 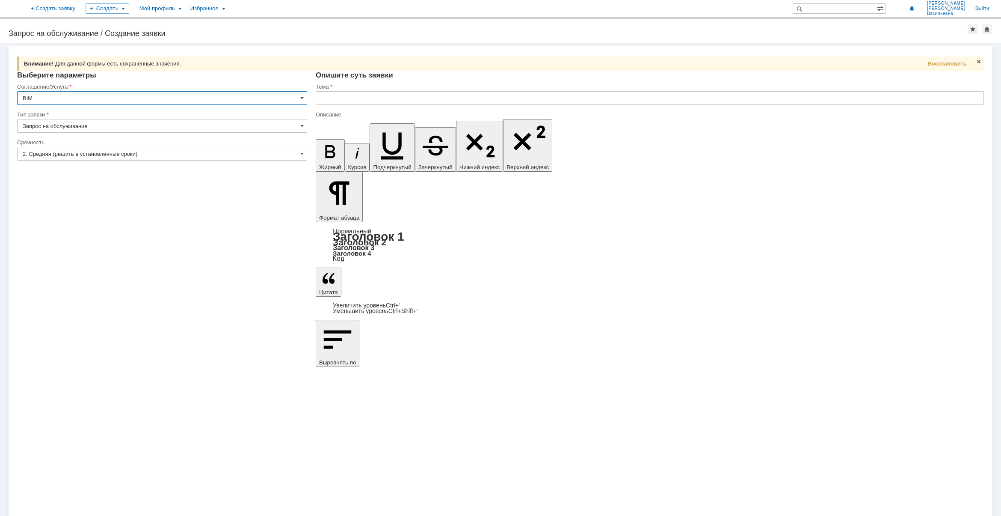 I want to click on span: Опишите суть заявки, so click(x=354, y=75).